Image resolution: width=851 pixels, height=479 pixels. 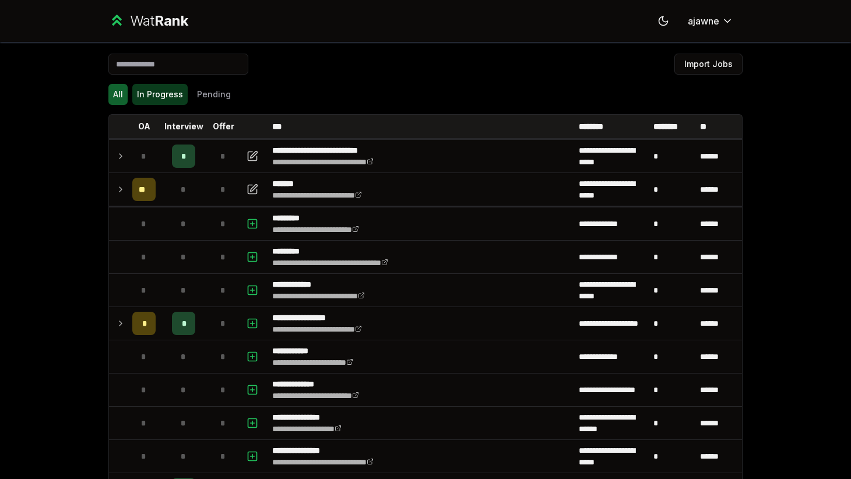 I want to click on span: Rank, so click(x=171, y=20).